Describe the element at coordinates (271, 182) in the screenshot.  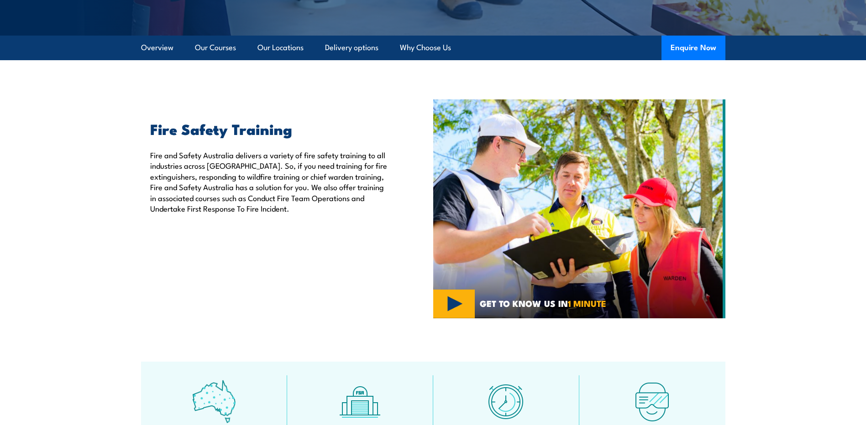
I see `p: Fire and Safety Australia delivers a variety of fire safety training to all industries across [GE...` at that location.